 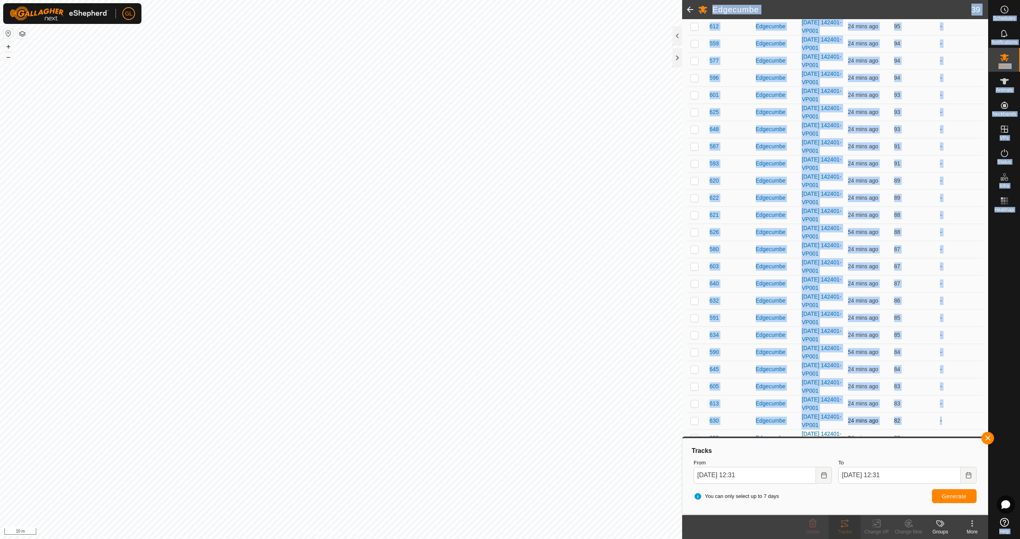 I want to click on h2: Edgecumbe, so click(x=842, y=10).